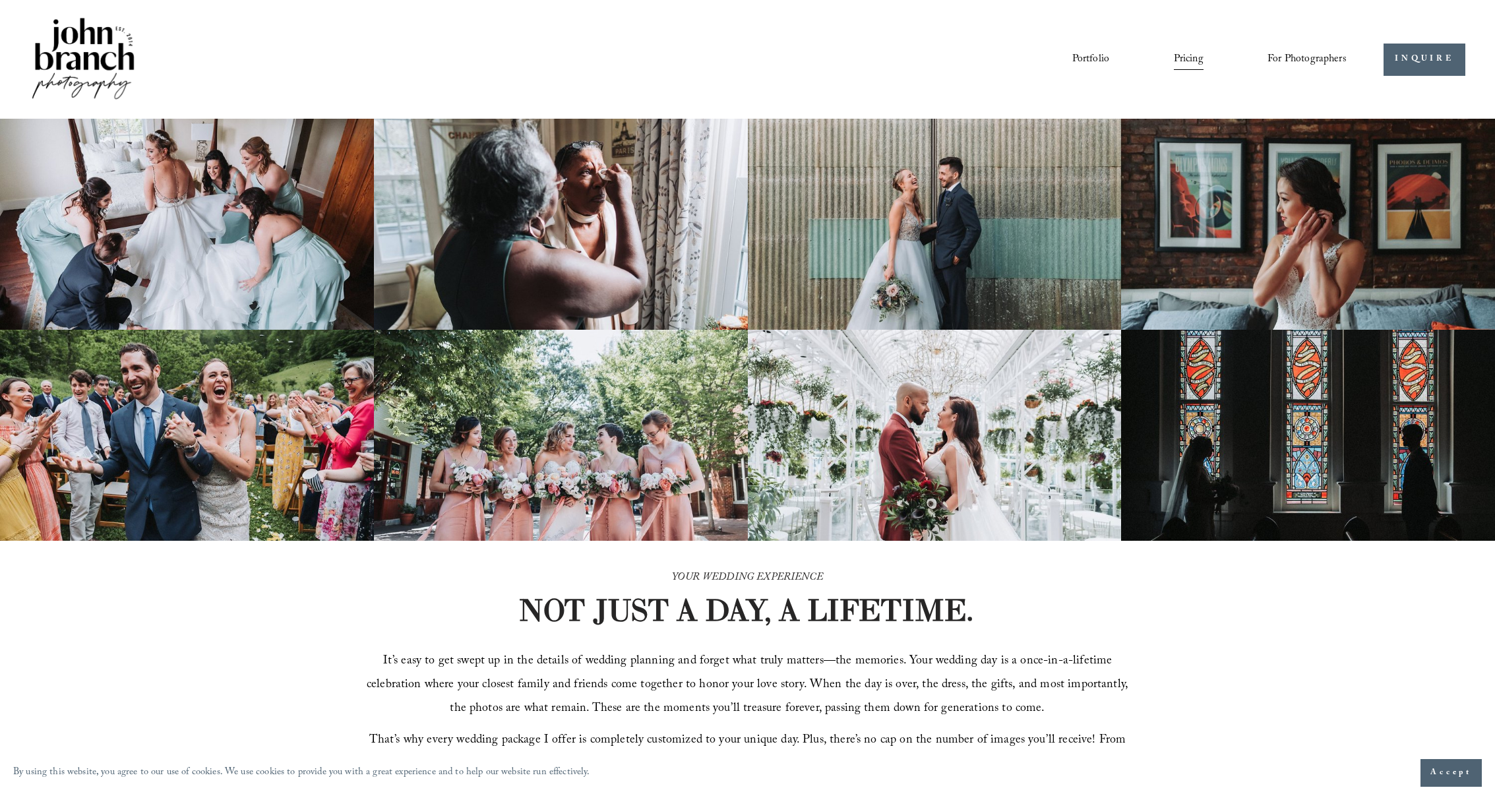 This screenshot has height=796, width=1495. Describe the element at coordinates (1308, 224) in the screenshot. I see `img: Bride adjusting earring in front of framed posters on a brick wall.` at that location.